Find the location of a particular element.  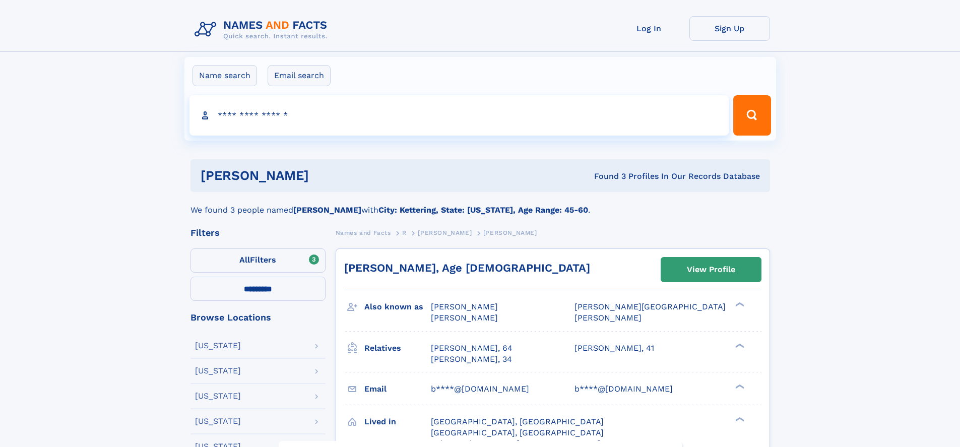

button: Search Button is located at coordinates (752, 115).